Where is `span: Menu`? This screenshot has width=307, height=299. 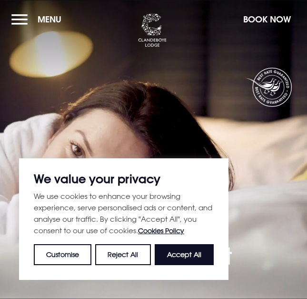 span: Menu is located at coordinates (50, 19).